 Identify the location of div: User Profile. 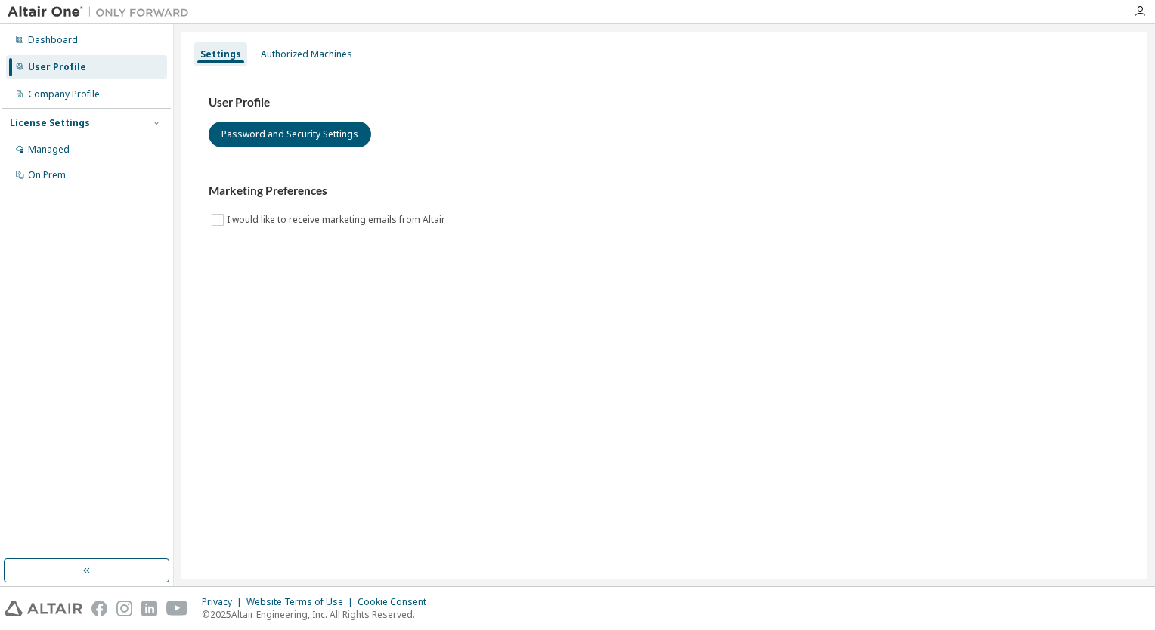
(57, 67).